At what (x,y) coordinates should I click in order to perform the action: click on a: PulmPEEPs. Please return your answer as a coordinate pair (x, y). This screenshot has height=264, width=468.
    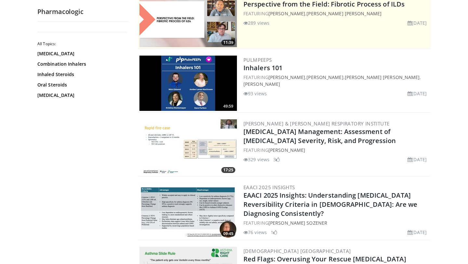
    Looking at the image, I should click on (258, 60).